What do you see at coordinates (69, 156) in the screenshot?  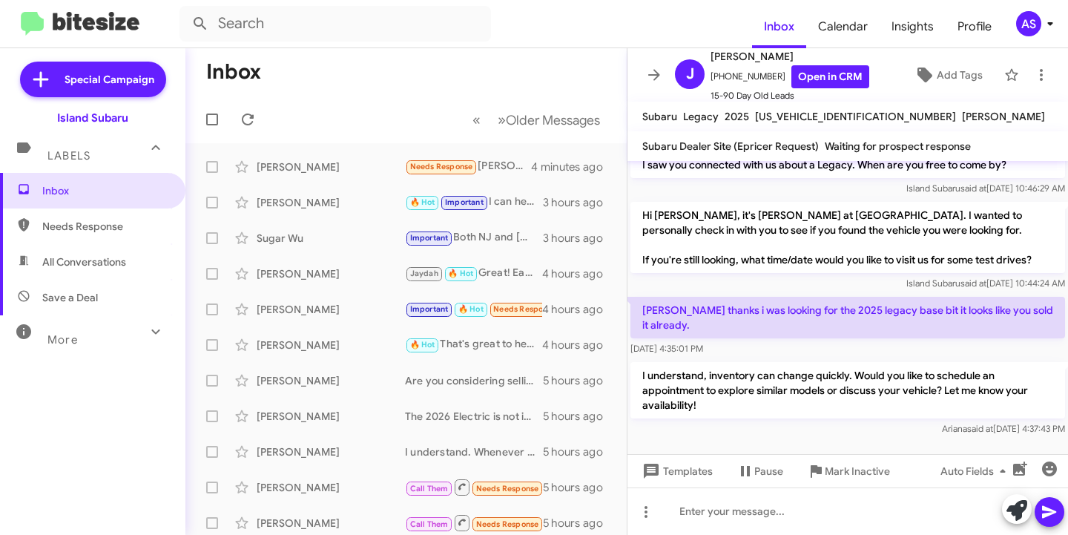 I see `span: Labels` at bounding box center [69, 156].